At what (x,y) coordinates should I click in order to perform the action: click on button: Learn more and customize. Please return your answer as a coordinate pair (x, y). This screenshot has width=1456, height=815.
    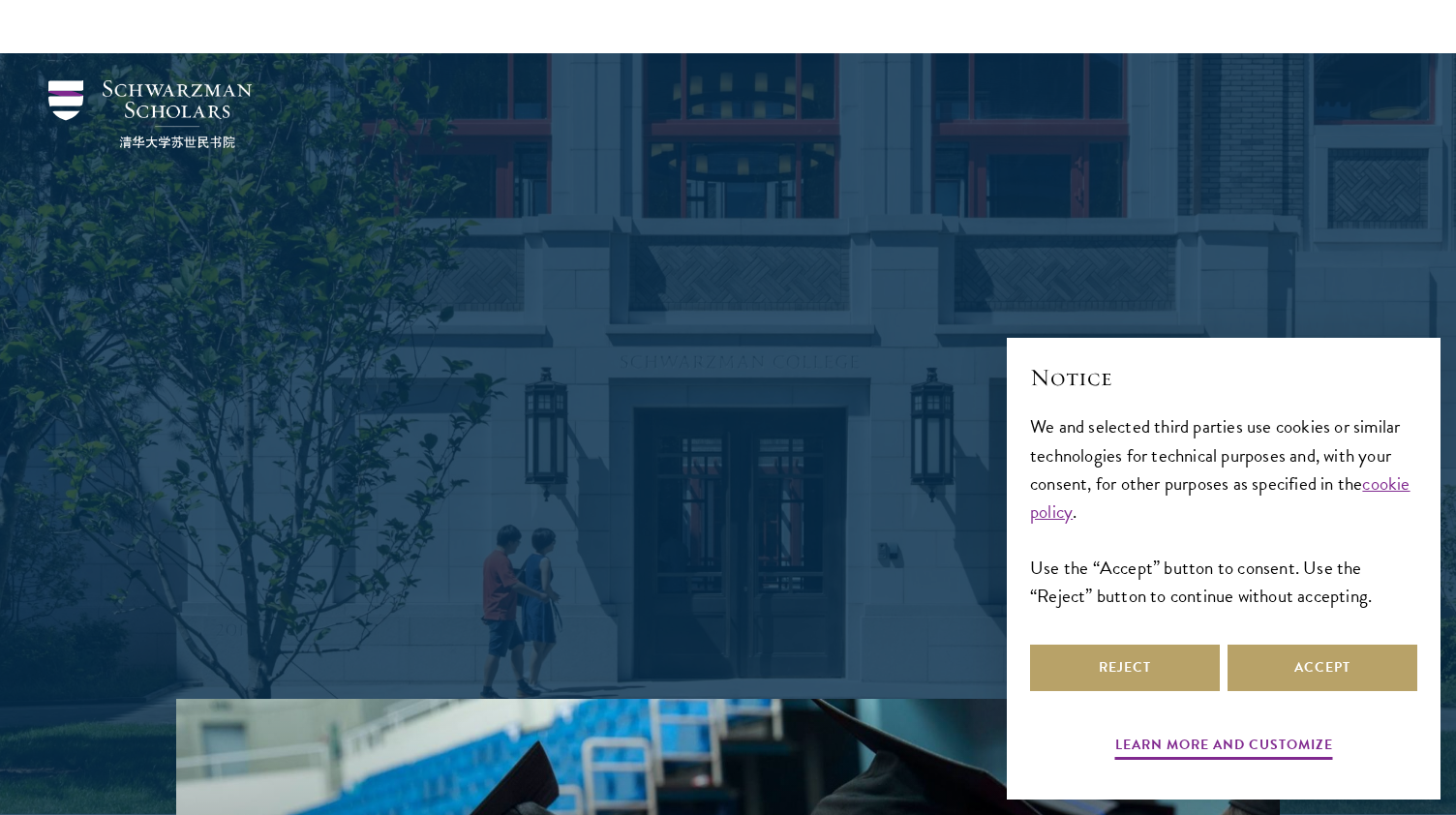
    Looking at the image, I should click on (1223, 747).